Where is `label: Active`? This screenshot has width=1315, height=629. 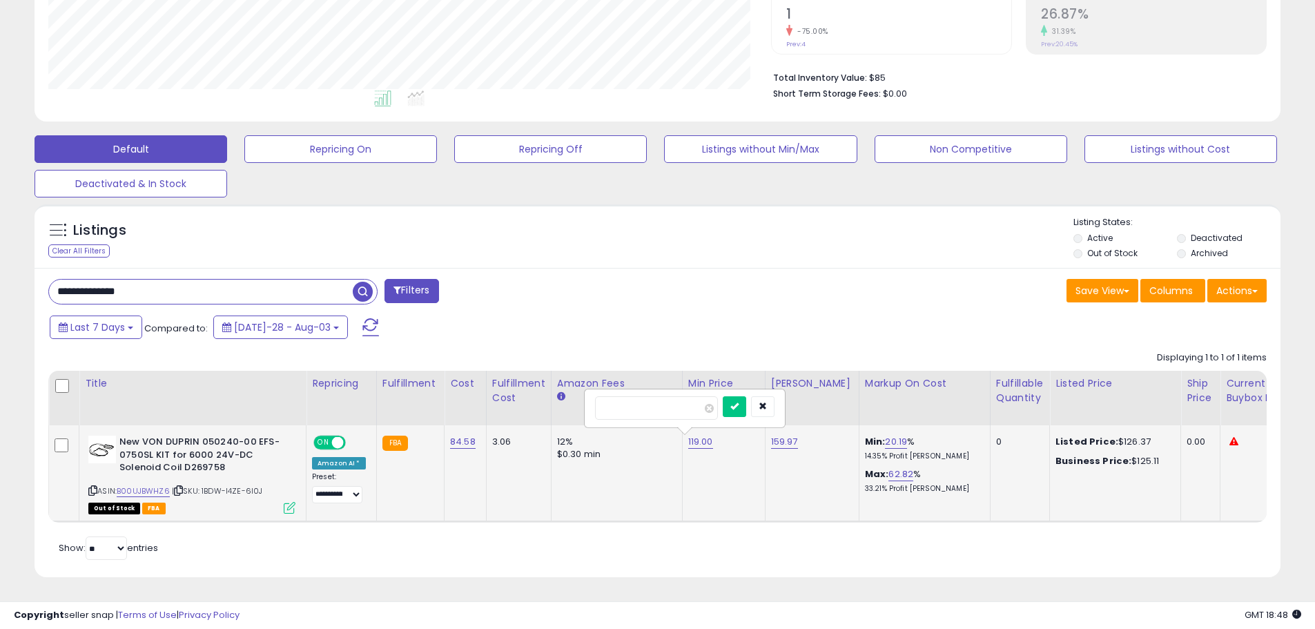 label: Active is located at coordinates (1100, 238).